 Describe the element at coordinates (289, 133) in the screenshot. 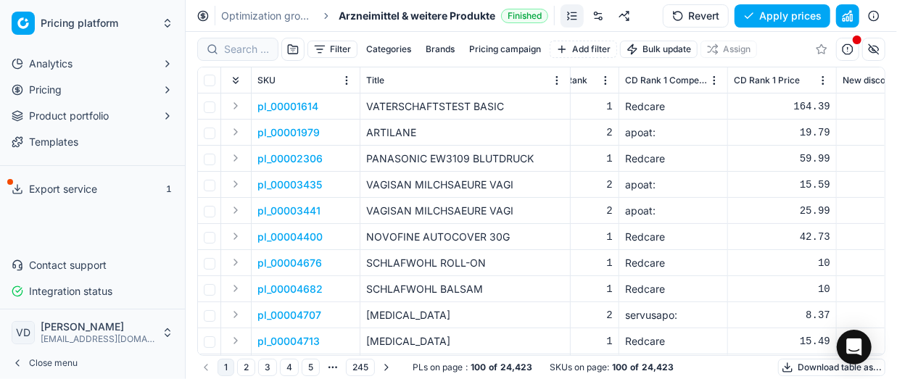

I see `p: pl_00001979` at that location.